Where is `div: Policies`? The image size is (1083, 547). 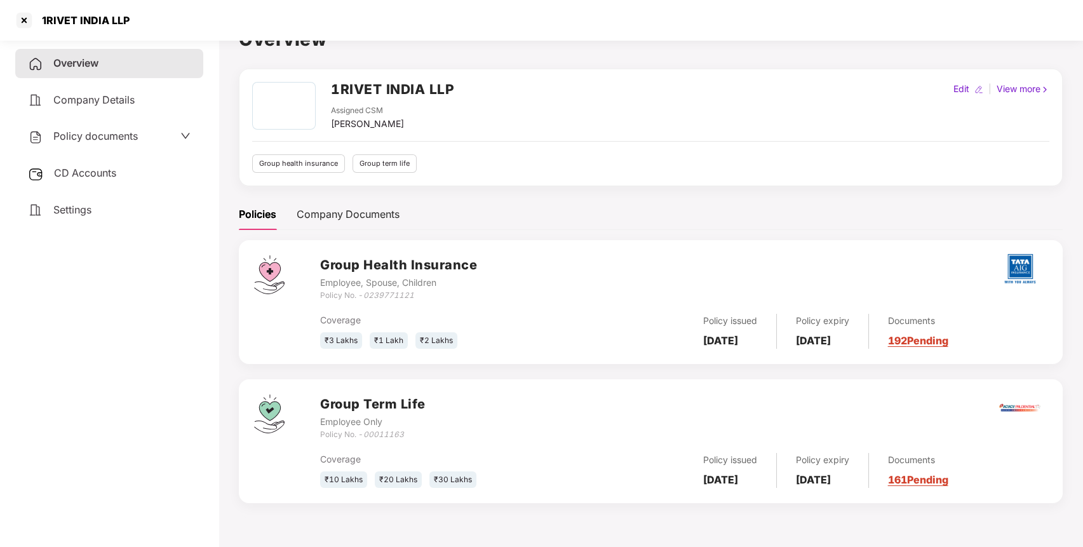
div: Policies is located at coordinates (257, 214).